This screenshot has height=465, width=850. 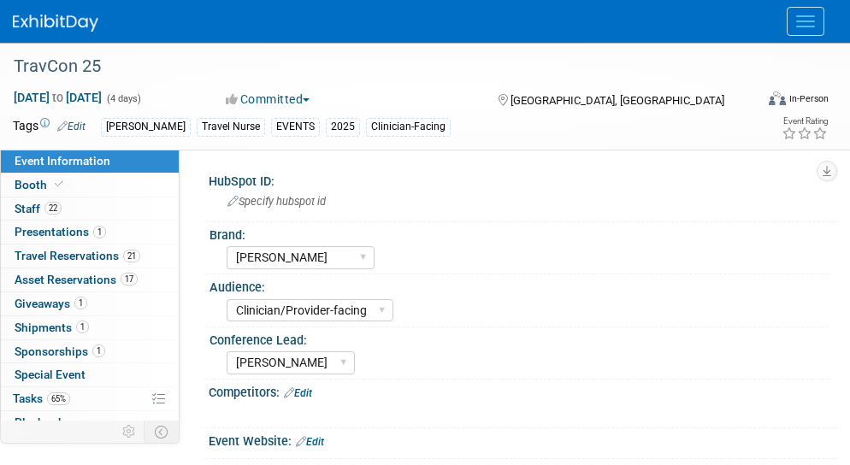 I want to click on span: 17, so click(x=129, y=279).